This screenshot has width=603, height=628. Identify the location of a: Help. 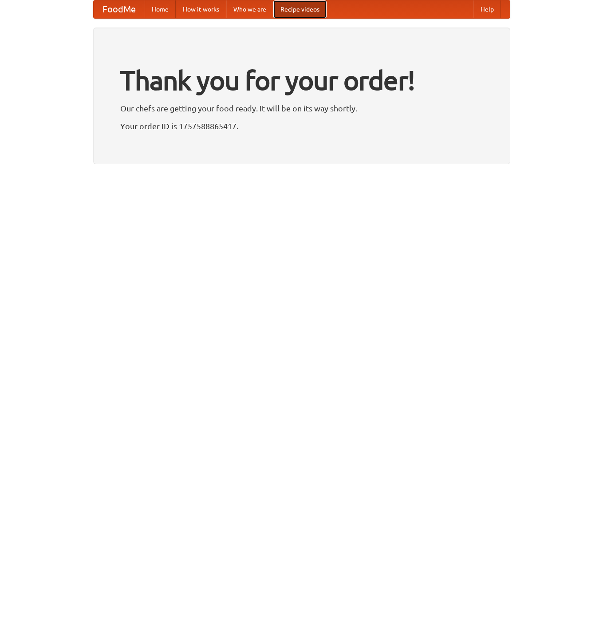
(487, 9).